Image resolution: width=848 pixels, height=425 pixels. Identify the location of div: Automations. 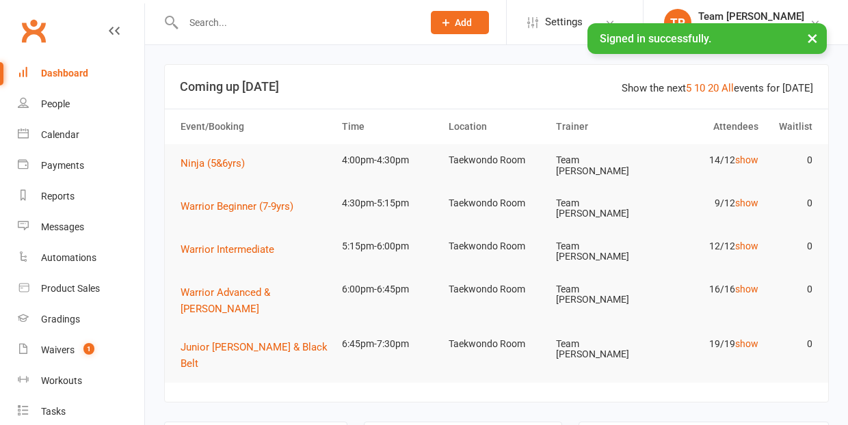
(68, 258).